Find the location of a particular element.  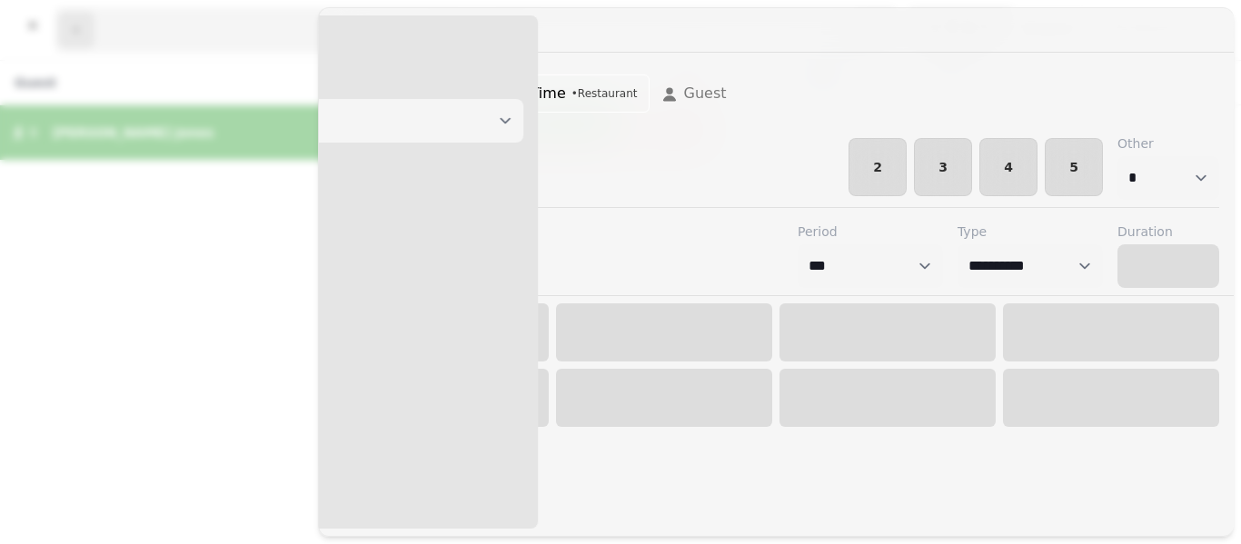

span: 2 is located at coordinates (878, 167).